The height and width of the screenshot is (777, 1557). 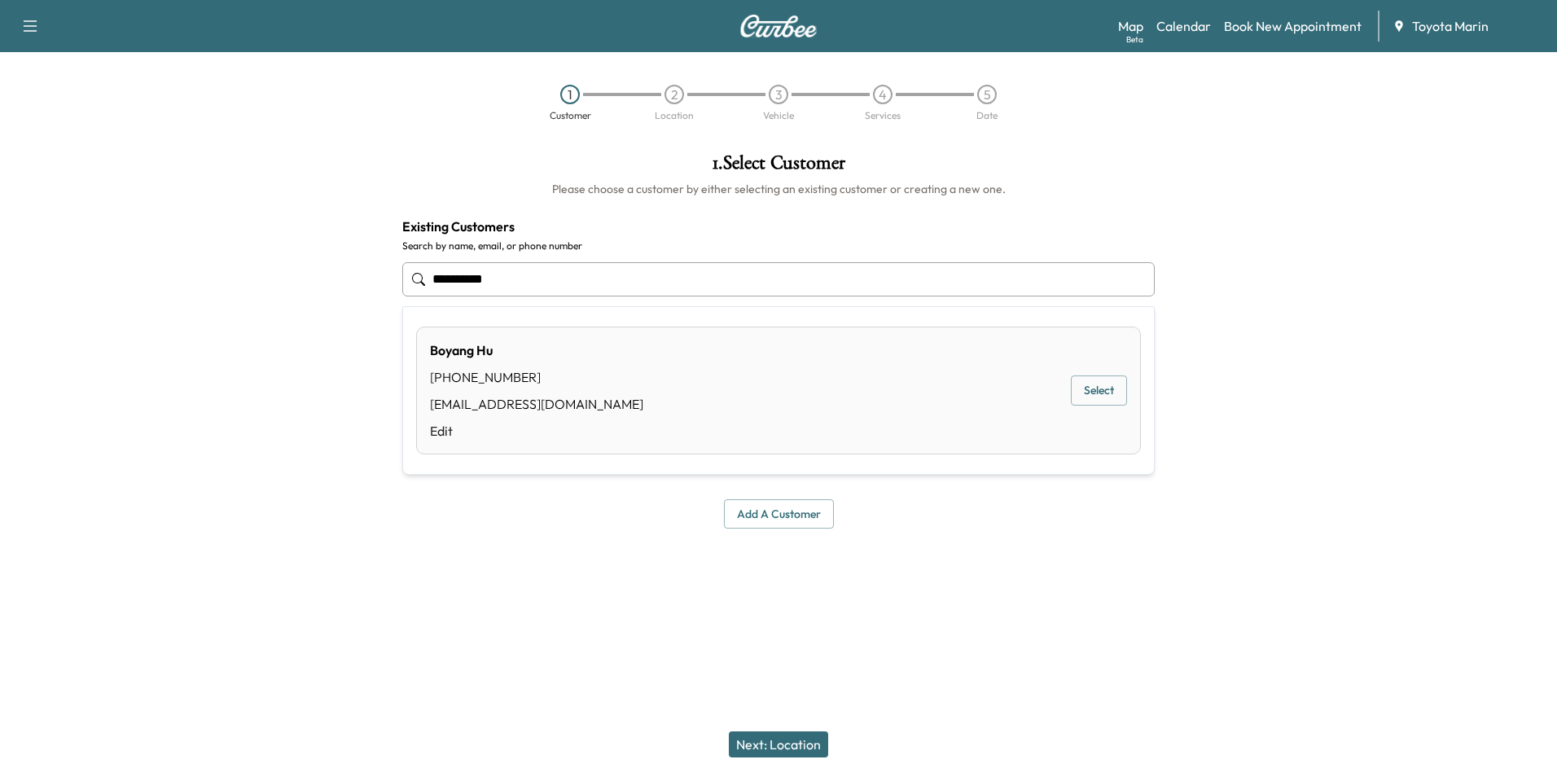 What do you see at coordinates (779, 744) in the screenshot?
I see `button: Next: Location` at bounding box center [779, 744].